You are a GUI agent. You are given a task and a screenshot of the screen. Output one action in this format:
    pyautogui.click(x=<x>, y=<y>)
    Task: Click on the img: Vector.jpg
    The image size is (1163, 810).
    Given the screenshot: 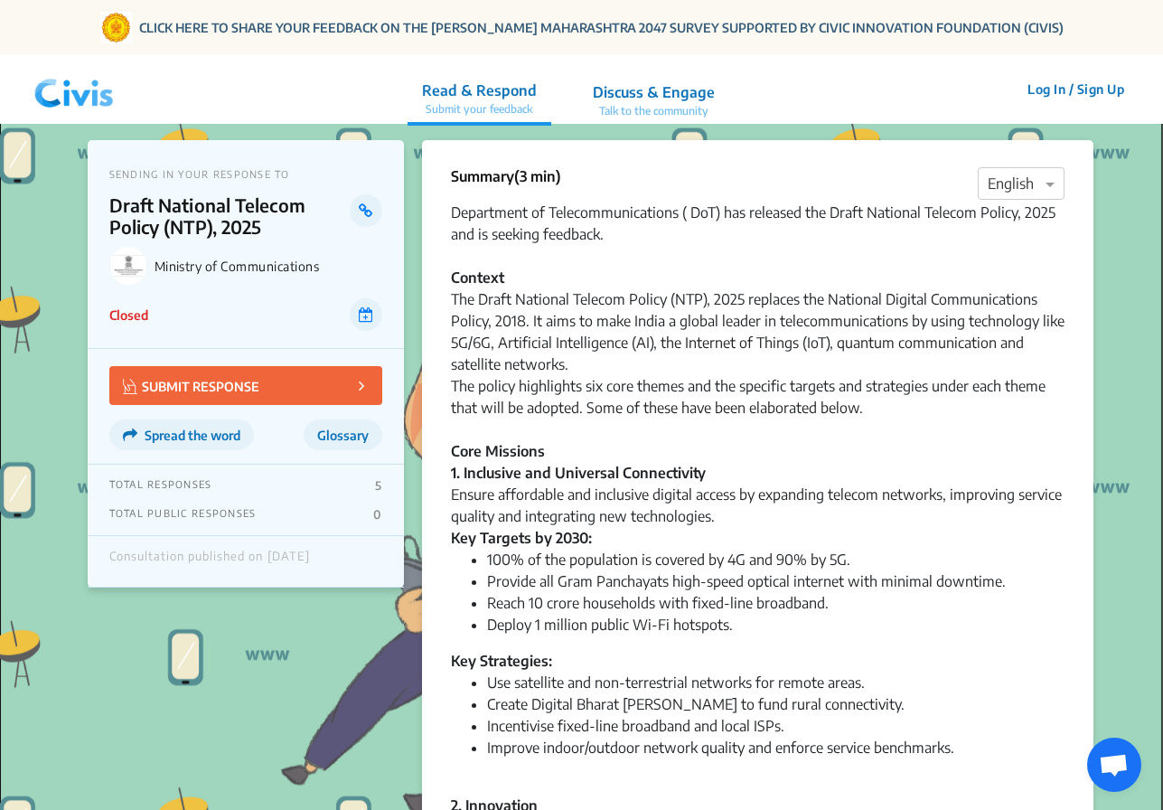 What is the action you would take?
    pyautogui.click(x=130, y=386)
    